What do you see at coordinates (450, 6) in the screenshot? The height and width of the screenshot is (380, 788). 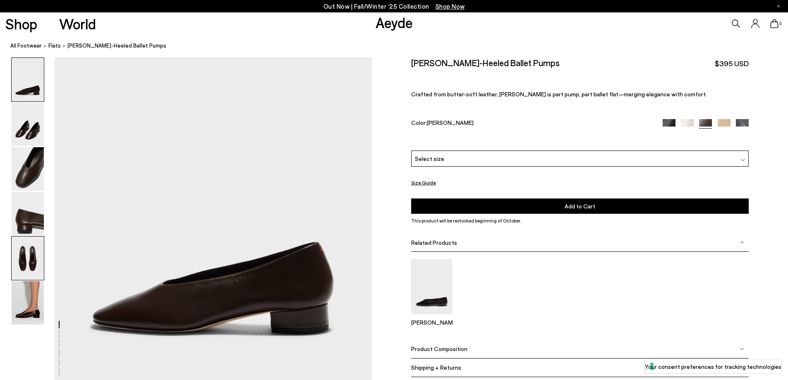 I see `span: Navigate to /collections/new-in` at bounding box center [450, 6].